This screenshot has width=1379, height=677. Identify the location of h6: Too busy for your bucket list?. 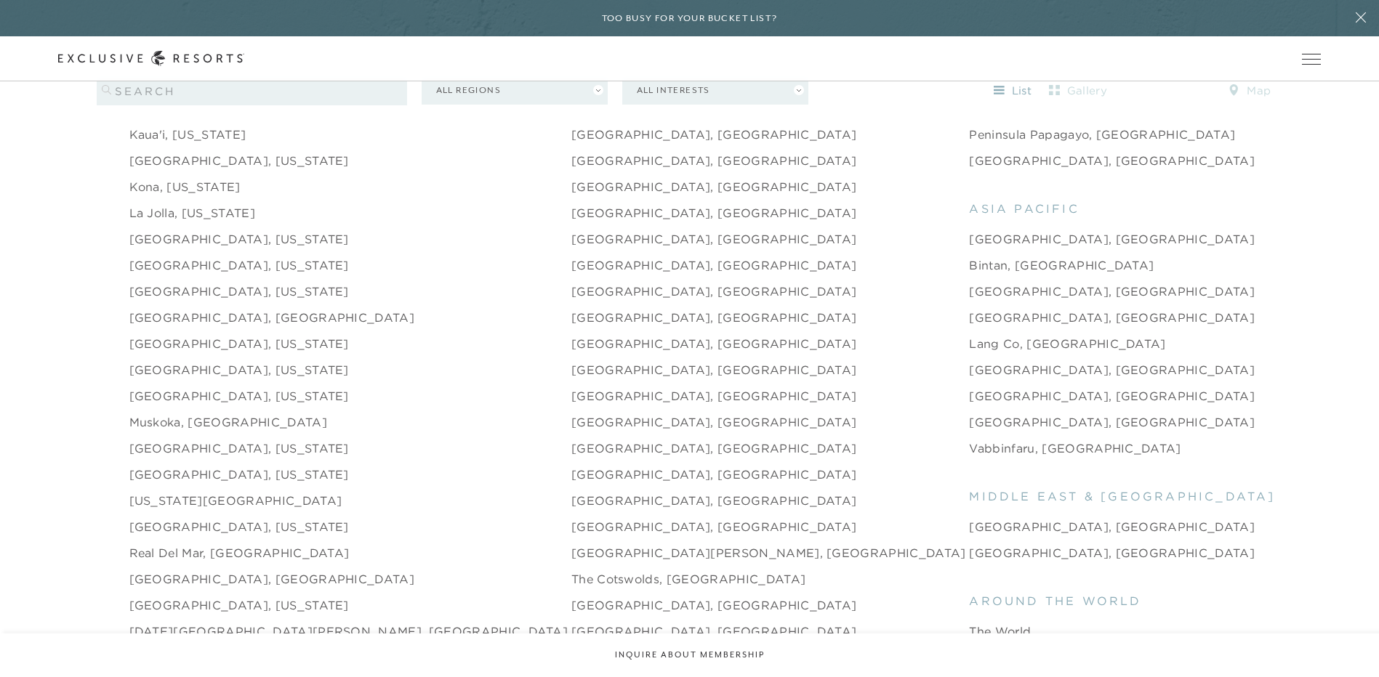
(690, 18).